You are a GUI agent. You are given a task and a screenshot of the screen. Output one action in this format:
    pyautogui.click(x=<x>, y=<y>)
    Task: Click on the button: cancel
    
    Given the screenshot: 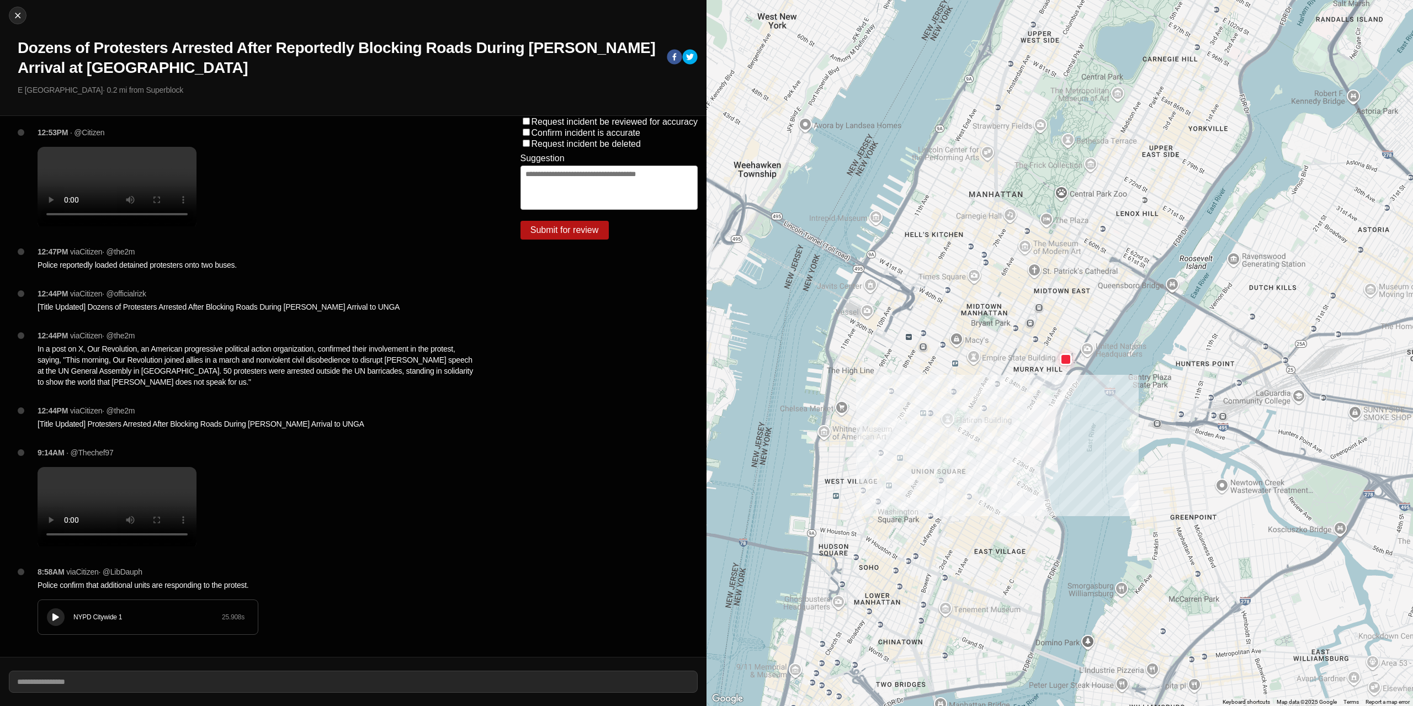 What is the action you would take?
    pyautogui.click(x=18, y=15)
    